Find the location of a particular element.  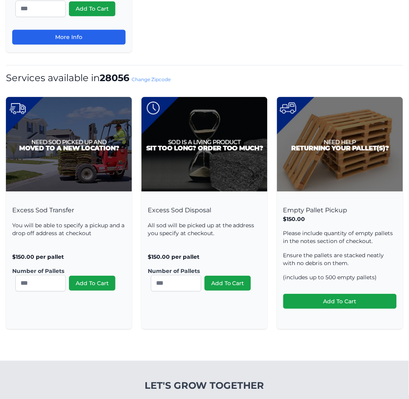

p: Ensure the pallets are stacked neatly with no debris on them. is located at coordinates (340, 259).